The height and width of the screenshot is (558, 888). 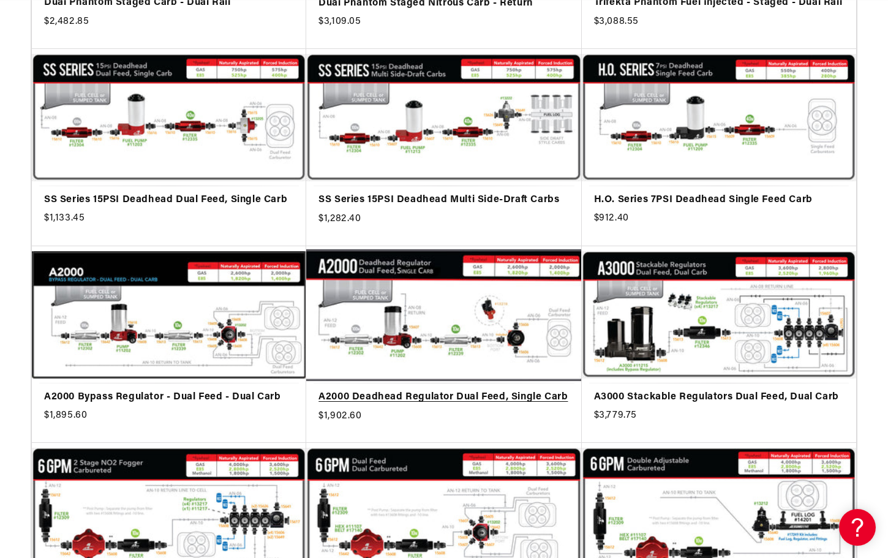 What do you see at coordinates (444, 200) in the screenshot?
I see `a: SS Series 15PSI Deadhead Multi Side-Draft Carbs` at bounding box center [444, 200].